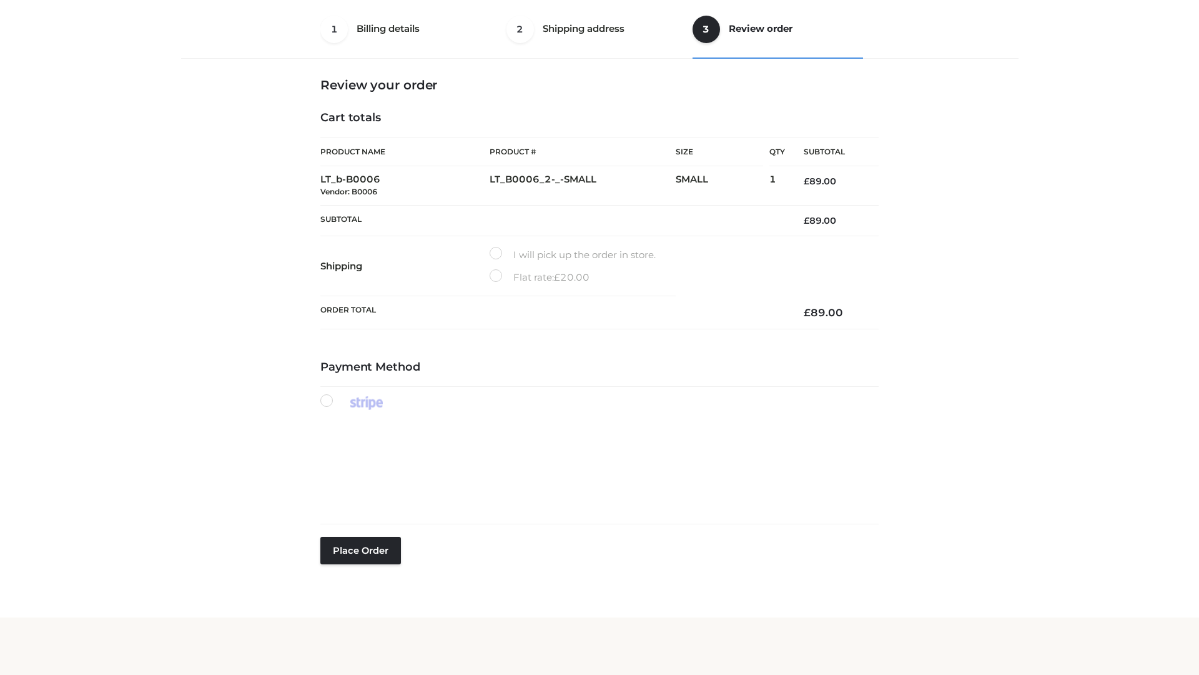  What do you see at coordinates (349, 191) in the screenshot?
I see `small: Vendor: B0006` at bounding box center [349, 191].